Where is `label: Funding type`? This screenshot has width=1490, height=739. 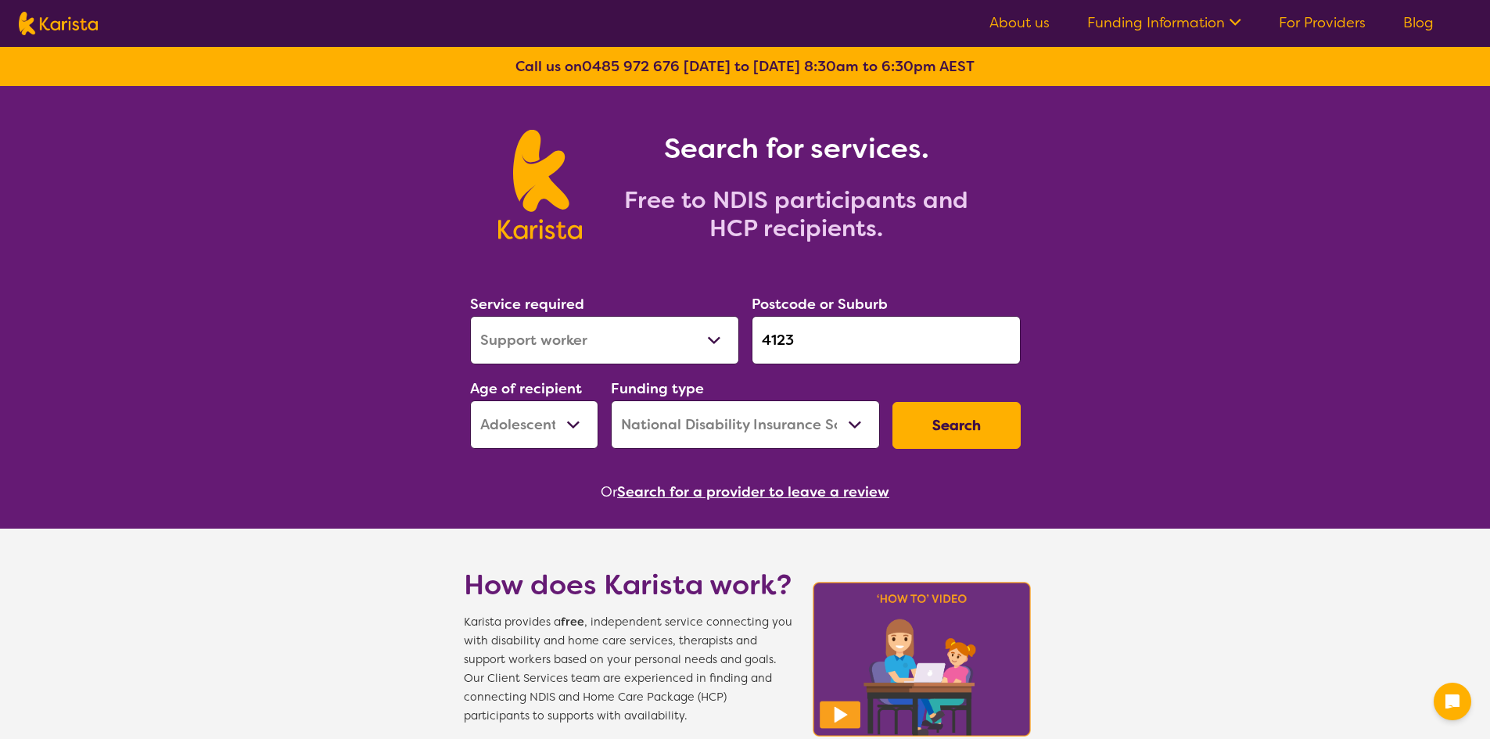 label: Funding type is located at coordinates (657, 389).